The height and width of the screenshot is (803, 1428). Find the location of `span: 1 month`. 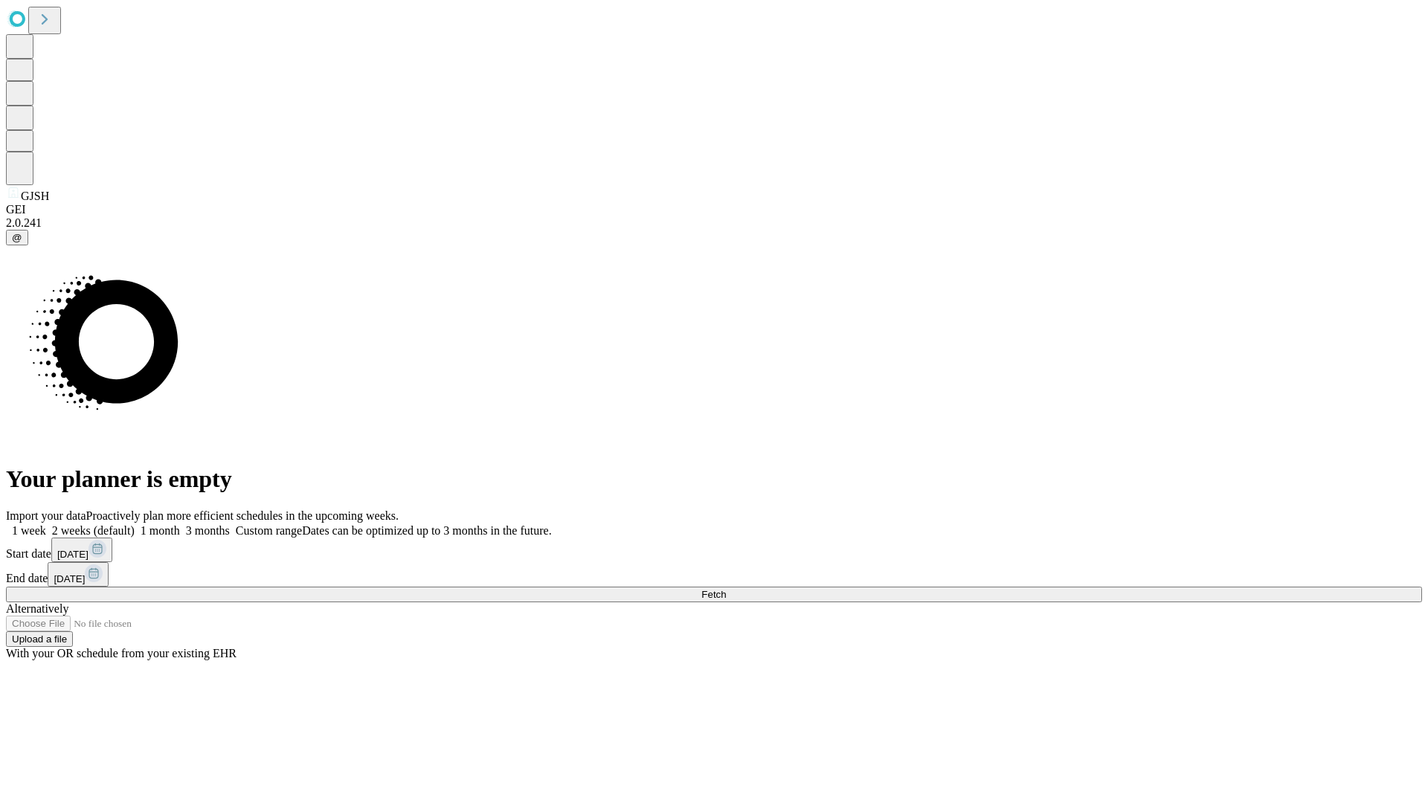

span: 1 month is located at coordinates (160, 530).